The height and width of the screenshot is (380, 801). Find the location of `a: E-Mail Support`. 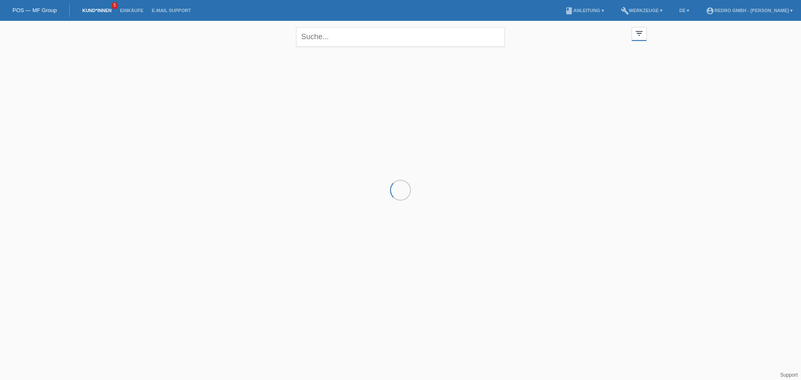

a: E-Mail Support is located at coordinates (171, 10).